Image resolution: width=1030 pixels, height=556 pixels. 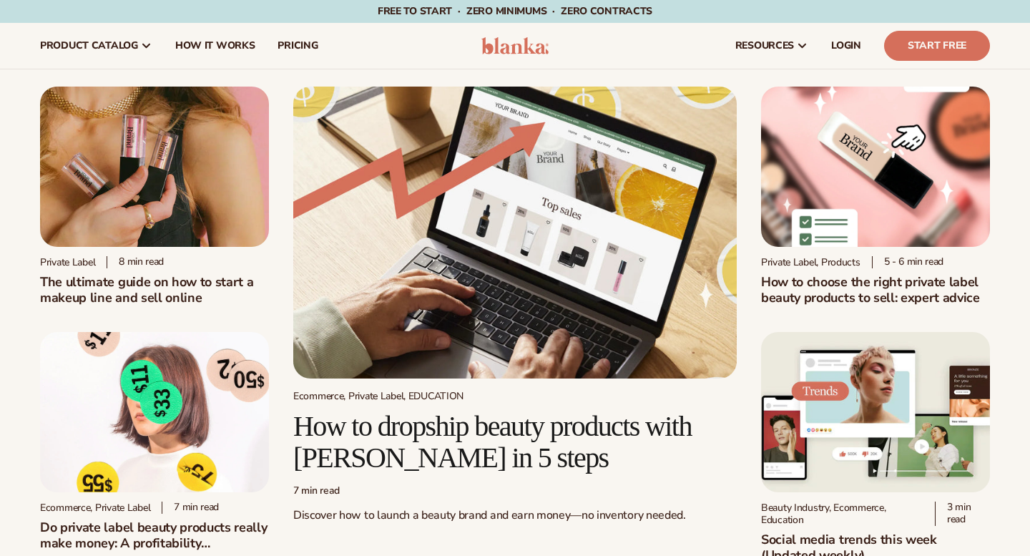 I want to click on img: logo, so click(x=515, y=46).